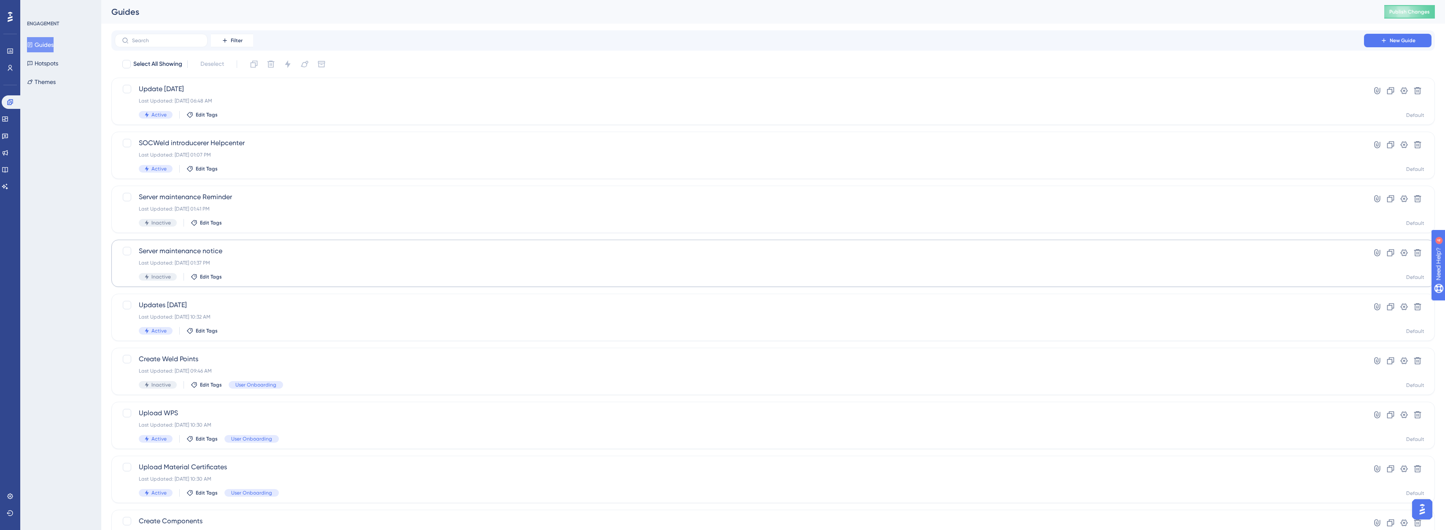  What do you see at coordinates (1409, 12) in the screenshot?
I see `span: Publish Changes` at bounding box center [1409, 12].